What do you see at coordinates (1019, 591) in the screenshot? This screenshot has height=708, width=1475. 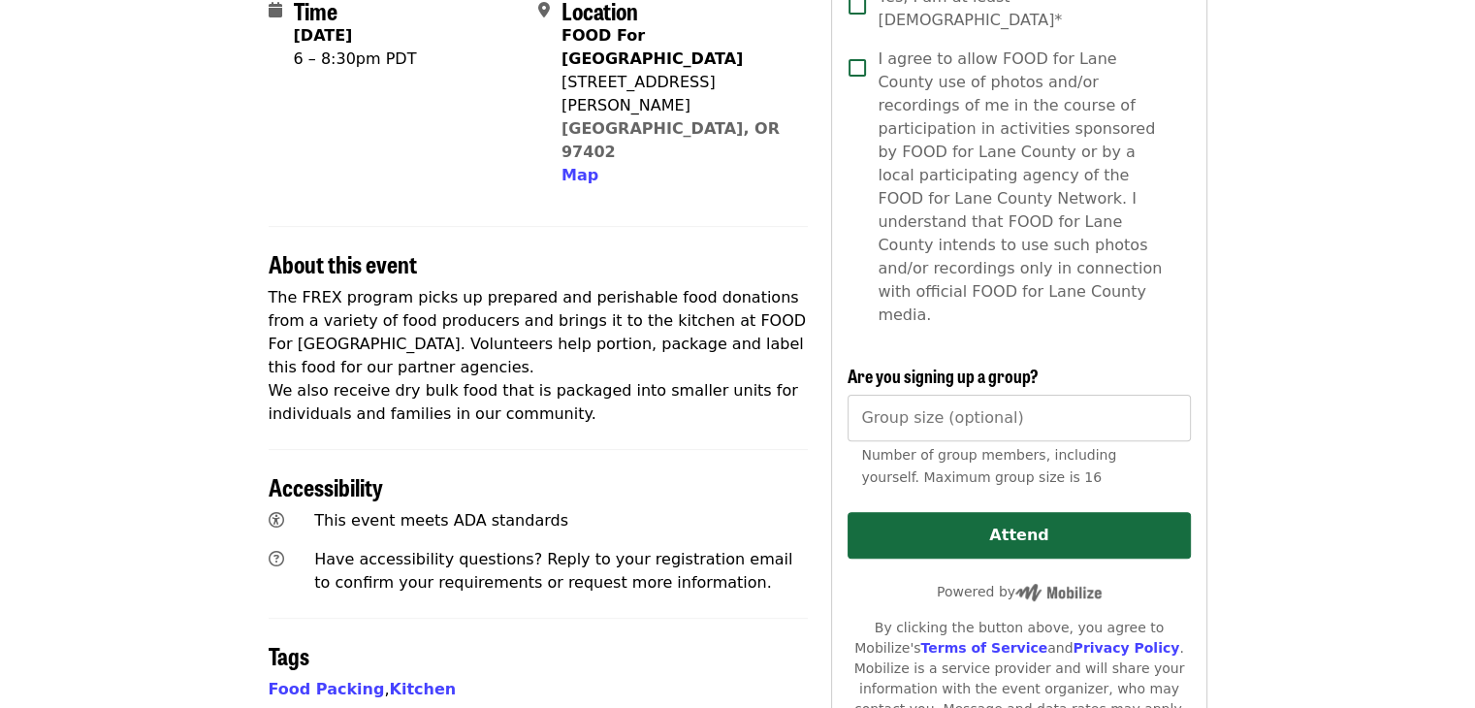 I see `span: Powered by` at bounding box center [1019, 591].